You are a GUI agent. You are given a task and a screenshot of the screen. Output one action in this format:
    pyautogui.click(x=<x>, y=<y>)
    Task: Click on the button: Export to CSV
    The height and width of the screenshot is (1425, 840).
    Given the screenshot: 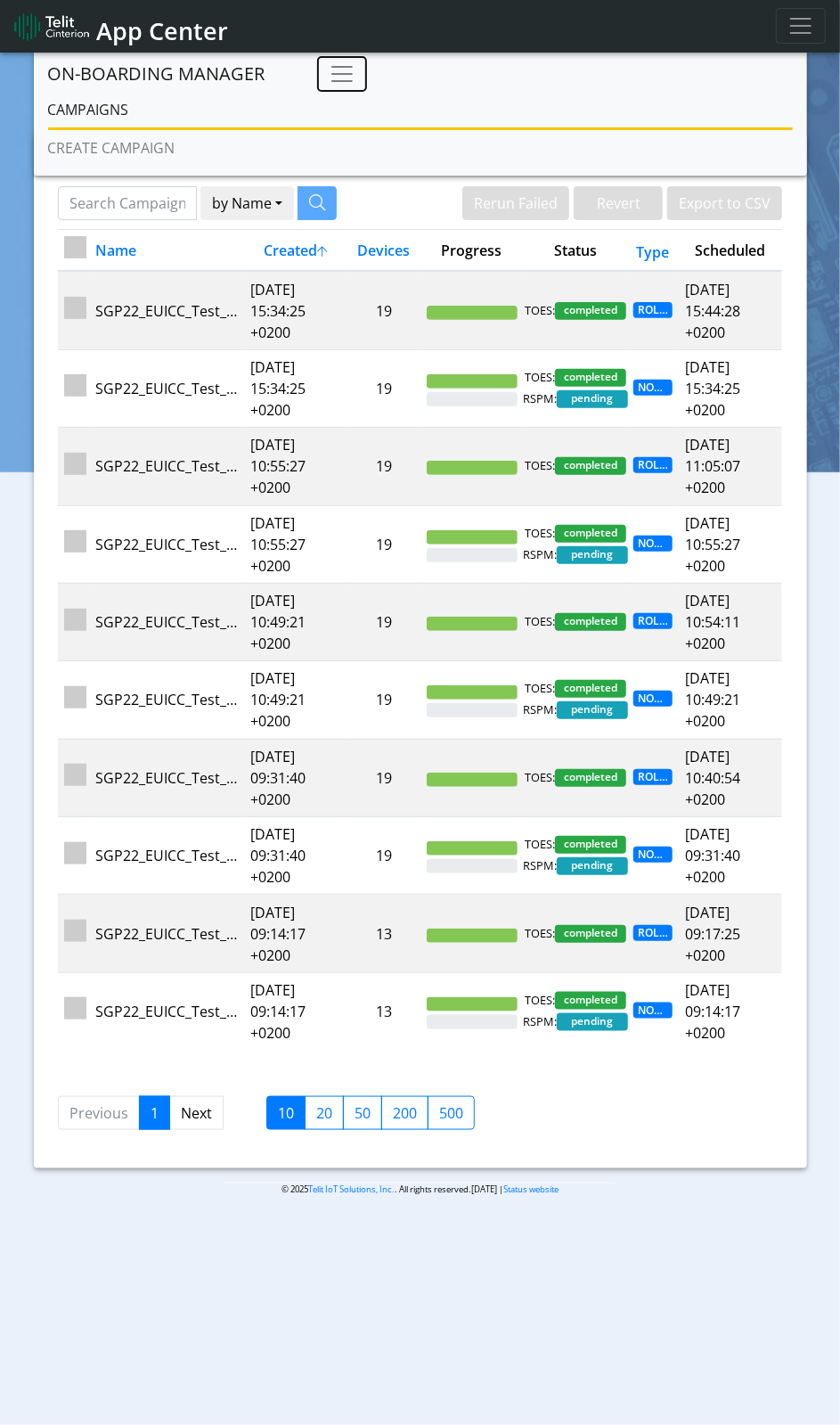 What is the action you would take?
    pyautogui.click(x=724, y=203)
    